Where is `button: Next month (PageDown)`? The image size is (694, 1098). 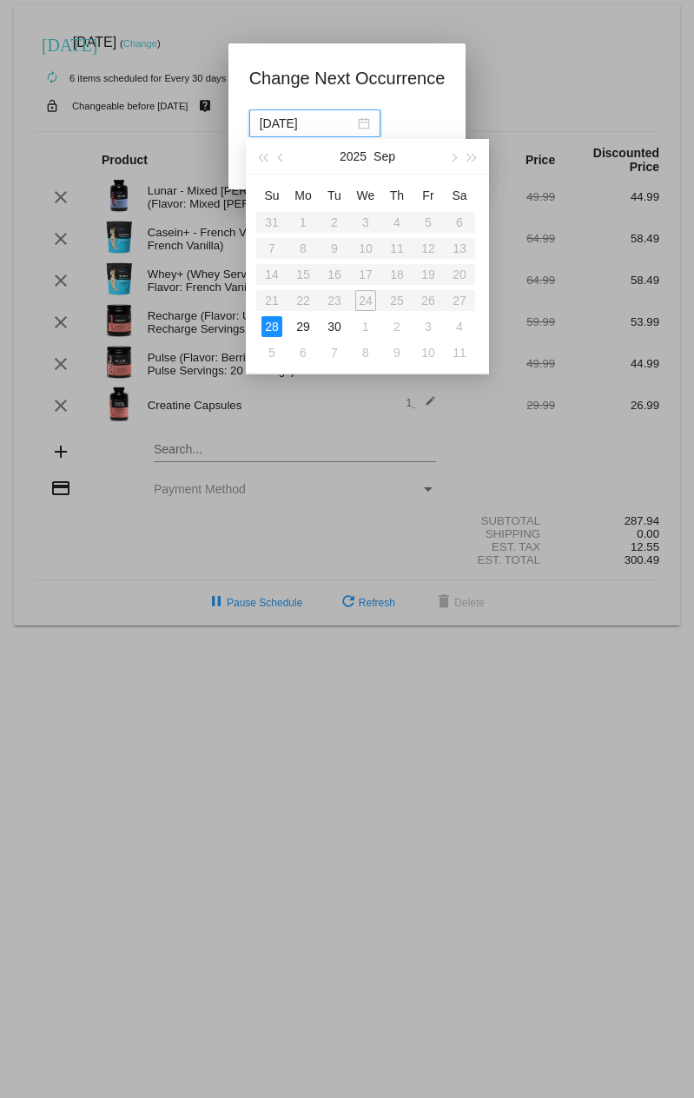 button: Next month (PageDown) is located at coordinates (453, 156).